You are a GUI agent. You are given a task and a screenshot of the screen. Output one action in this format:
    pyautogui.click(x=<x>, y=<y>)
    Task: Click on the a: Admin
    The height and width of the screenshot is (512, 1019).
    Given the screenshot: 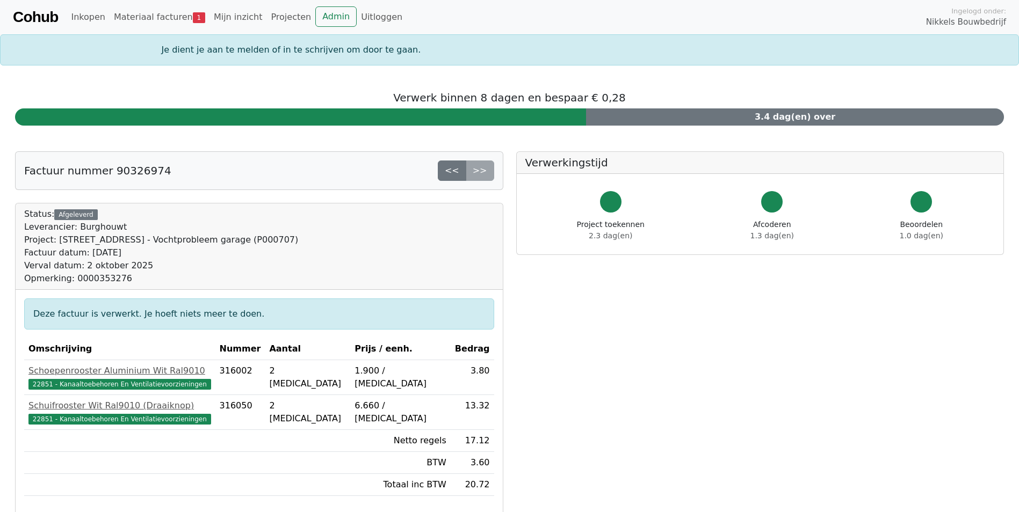 What is the action you would take?
    pyautogui.click(x=336, y=17)
    